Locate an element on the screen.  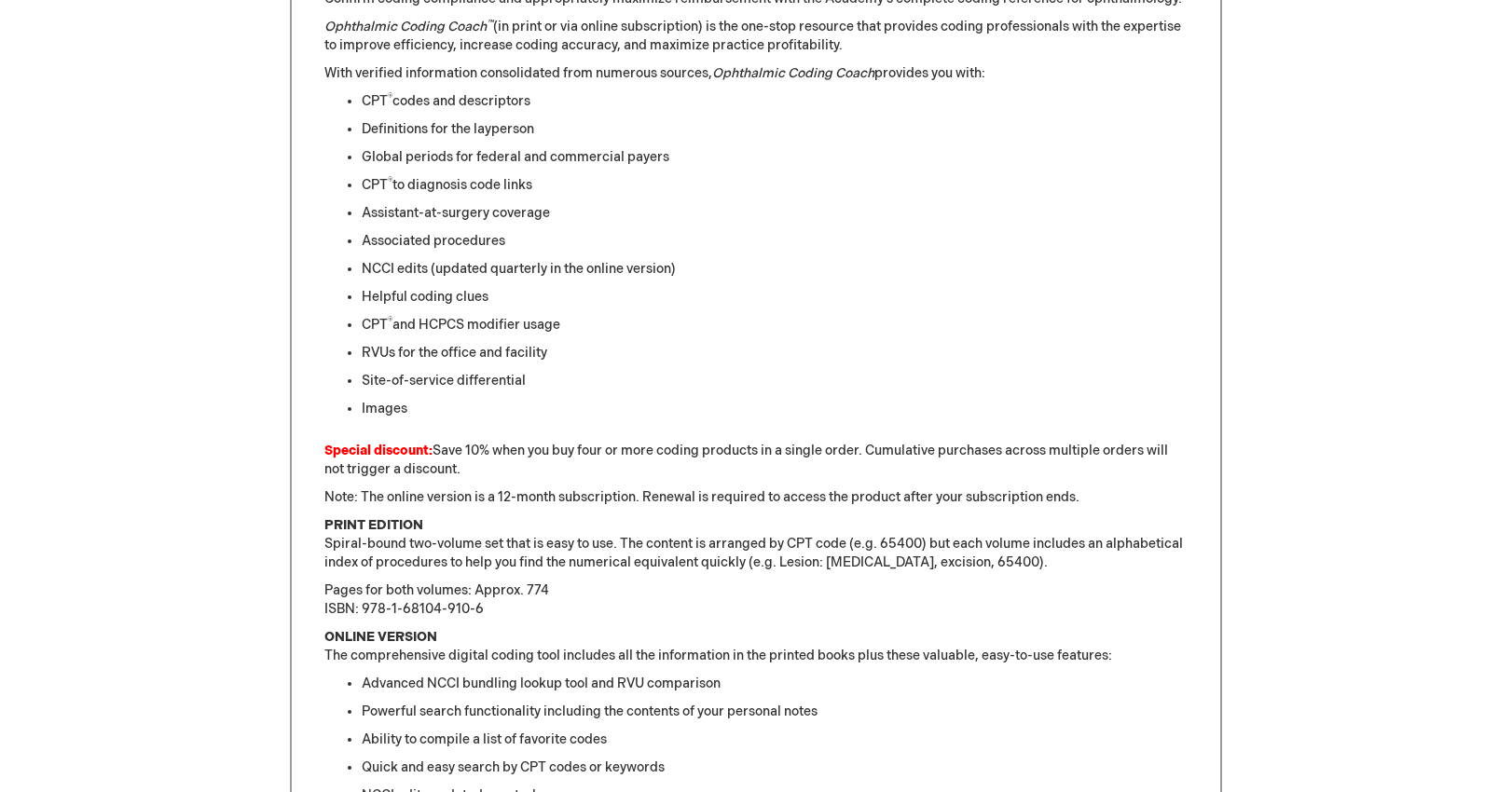
li: Assistant-at-surgery coverage is located at coordinates (774, 214).